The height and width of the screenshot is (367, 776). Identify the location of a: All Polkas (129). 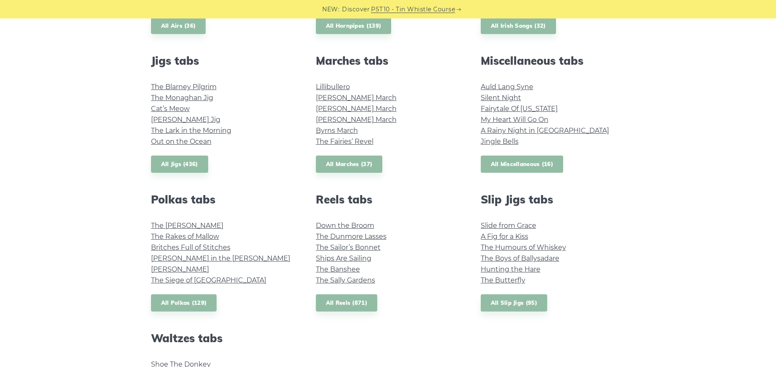
(184, 303).